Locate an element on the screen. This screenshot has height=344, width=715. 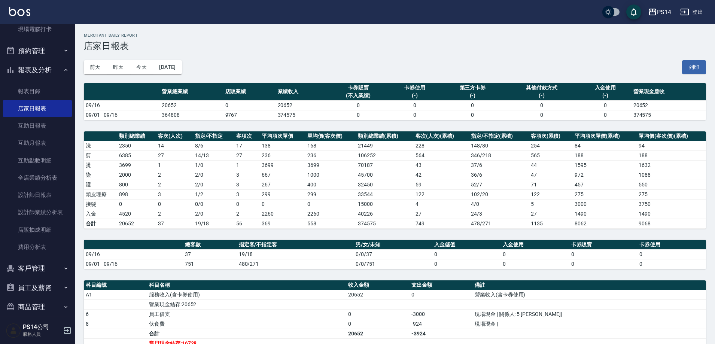
td: 6385 is located at coordinates (137, 155).